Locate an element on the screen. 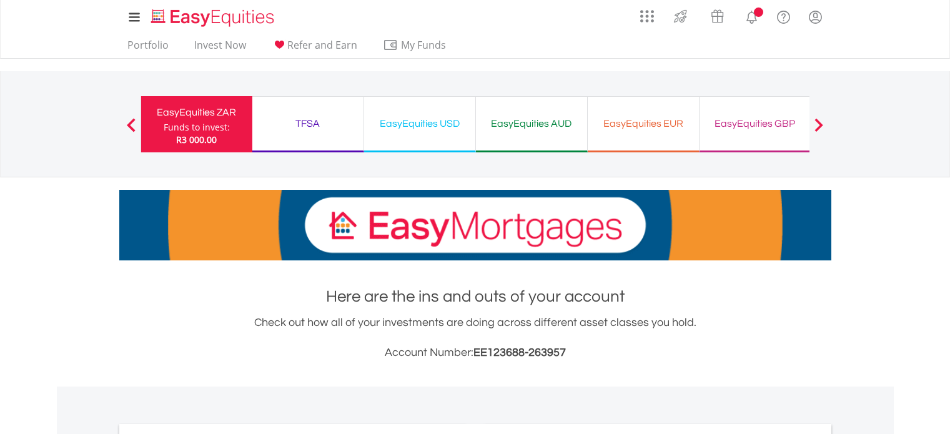 Image resolution: width=950 pixels, height=434 pixels. img: thrive-v2.svg is located at coordinates (680, 16).